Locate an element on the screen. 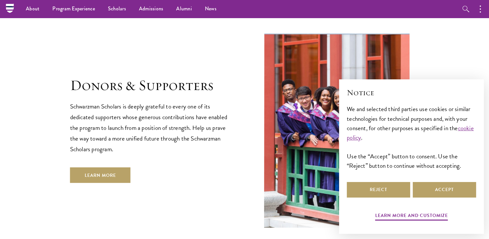  button: Reject is located at coordinates (379, 190).